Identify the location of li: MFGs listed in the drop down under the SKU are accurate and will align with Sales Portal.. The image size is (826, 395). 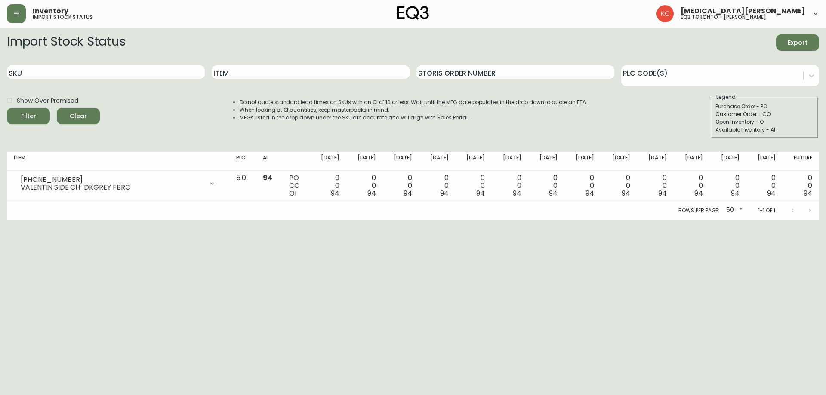
(413, 118).